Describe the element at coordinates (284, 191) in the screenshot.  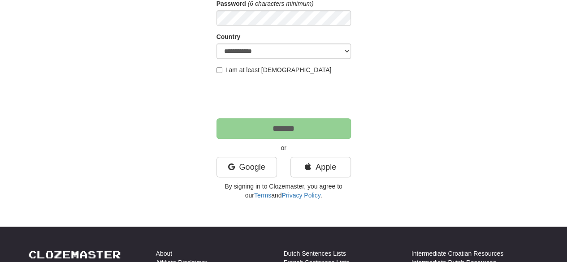
I see `p: By signing in to Clozemaster, you agree to our and .` at that location.